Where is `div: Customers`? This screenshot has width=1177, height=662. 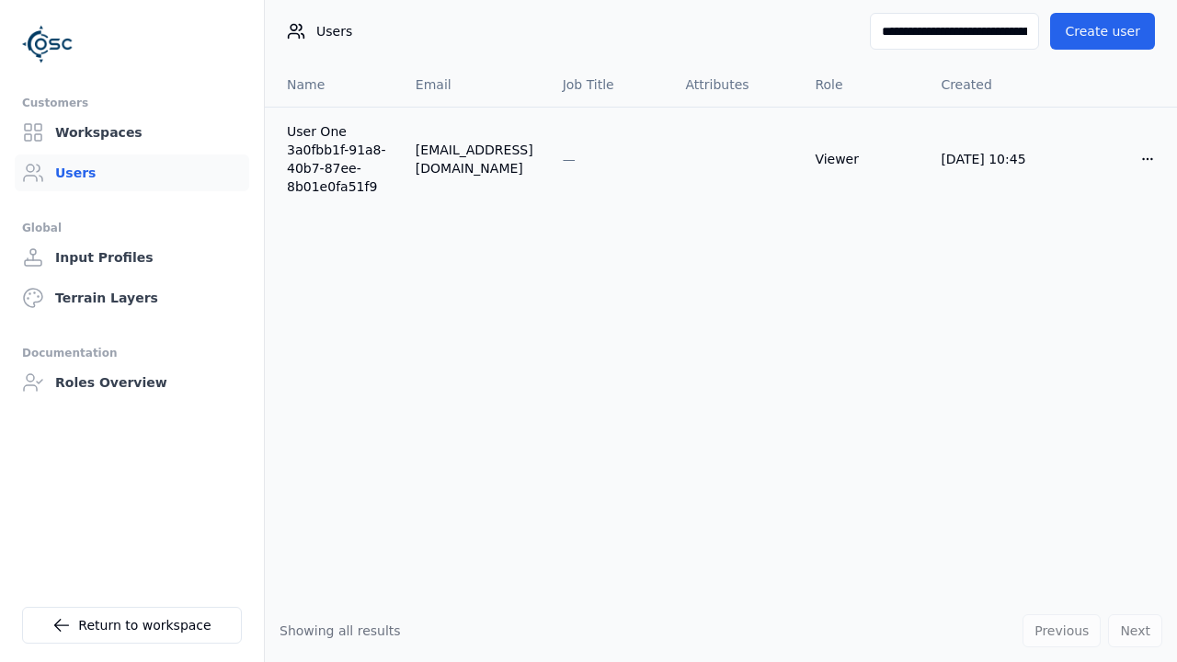 div: Customers is located at coordinates (131, 103).